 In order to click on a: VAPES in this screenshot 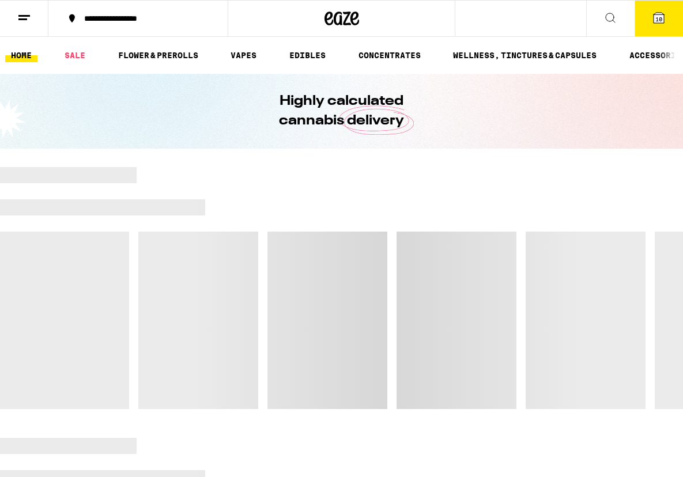, I will do `click(243, 55)`.